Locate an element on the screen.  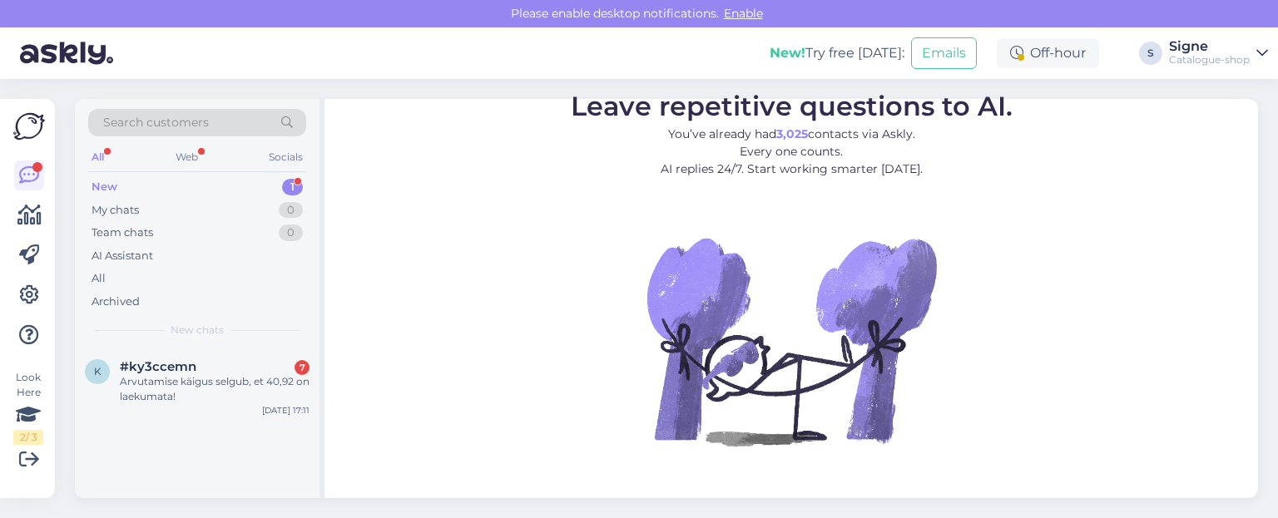
span: Leave repetitive questions to AI. is located at coordinates (791, 106).